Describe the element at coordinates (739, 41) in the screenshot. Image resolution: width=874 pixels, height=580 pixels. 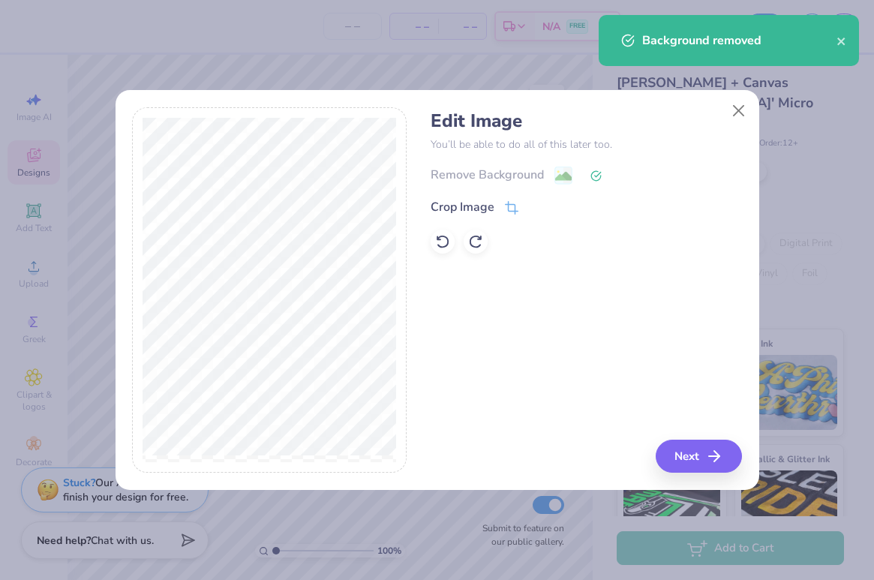
I see `div: Background removed` at that location.